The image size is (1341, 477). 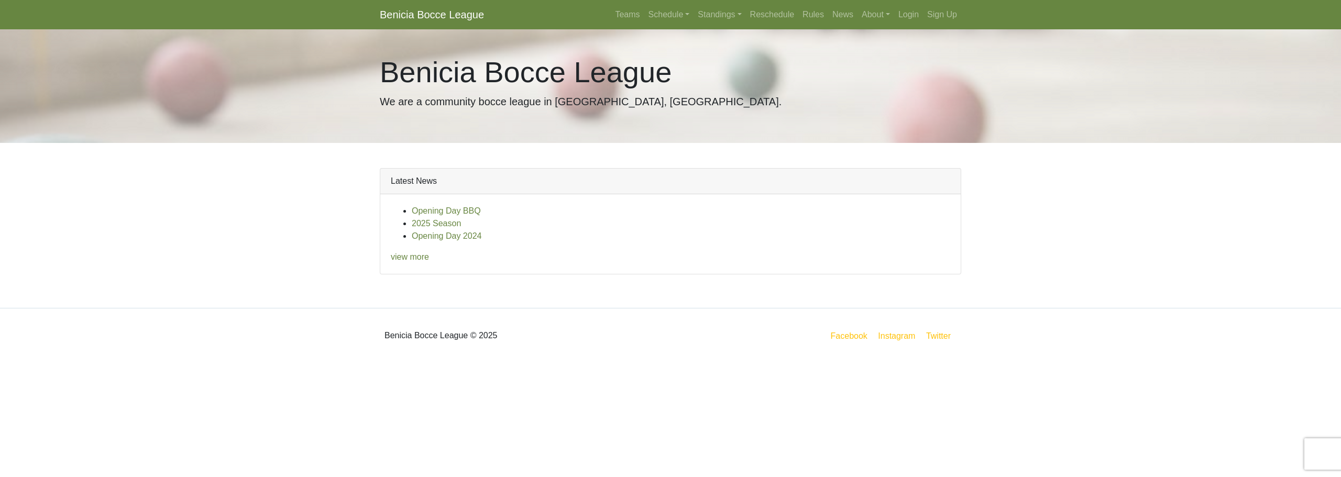 What do you see at coordinates (627, 15) in the screenshot?
I see `a: Teams` at bounding box center [627, 15].